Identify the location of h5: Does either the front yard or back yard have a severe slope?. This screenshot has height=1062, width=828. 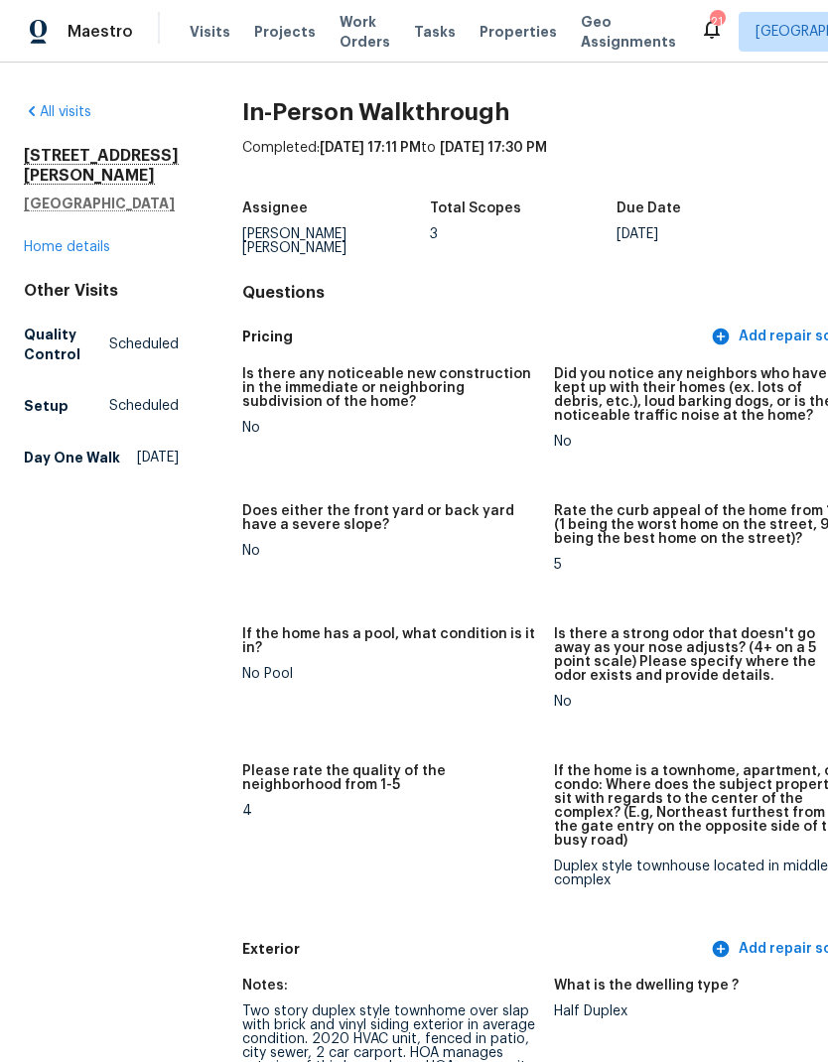
(390, 518).